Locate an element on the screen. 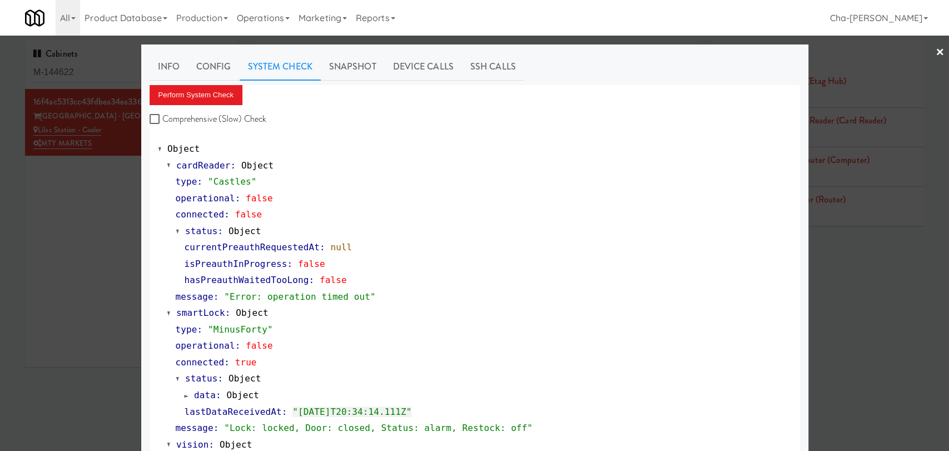 This screenshot has height=451, width=949. a: System Check is located at coordinates (280, 67).